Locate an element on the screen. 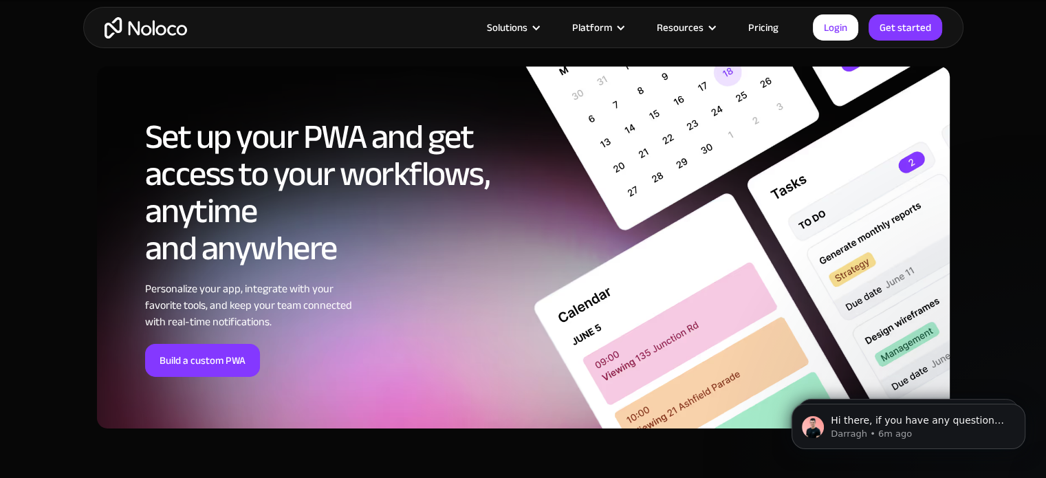  a: home is located at coordinates (146, 28).